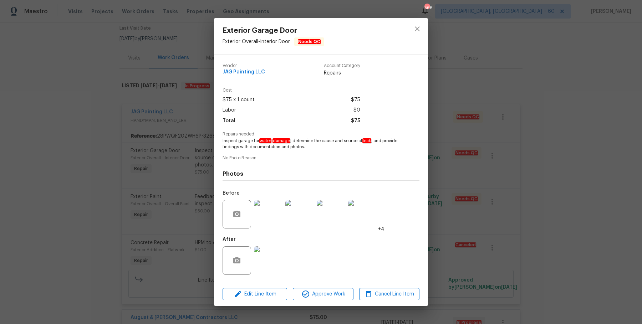 The height and width of the screenshot is (324, 642). I want to click on button: Edit Line Item, so click(255, 294).